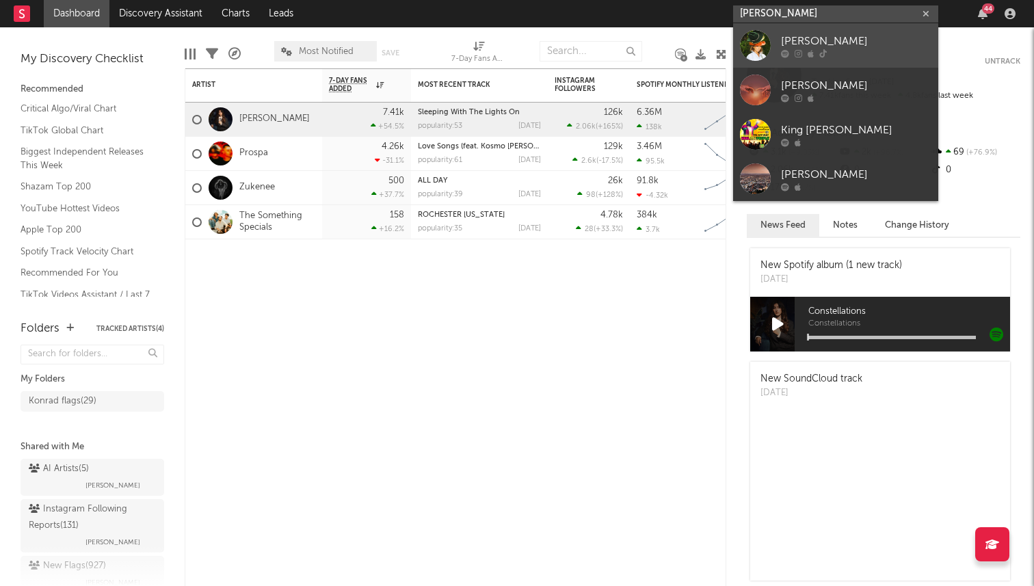  What do you see at coordinates (389, 160) in the screenshot?
I see `div: -31.1 %` at bounding box center [389, 160].